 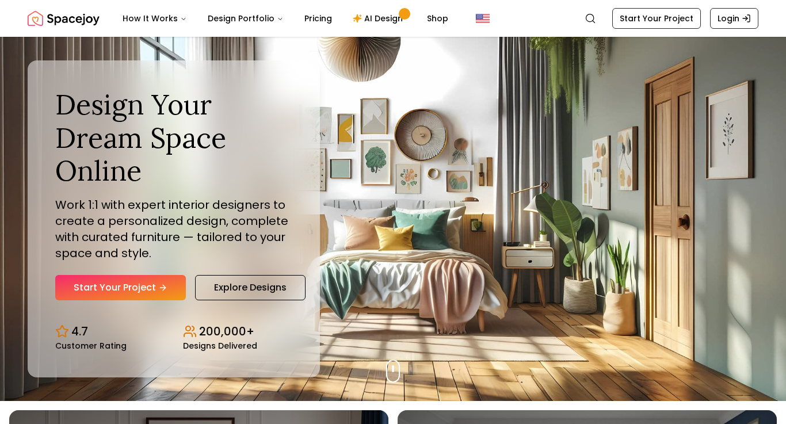 I want to click on a: Login, so click(x=734, y=18).